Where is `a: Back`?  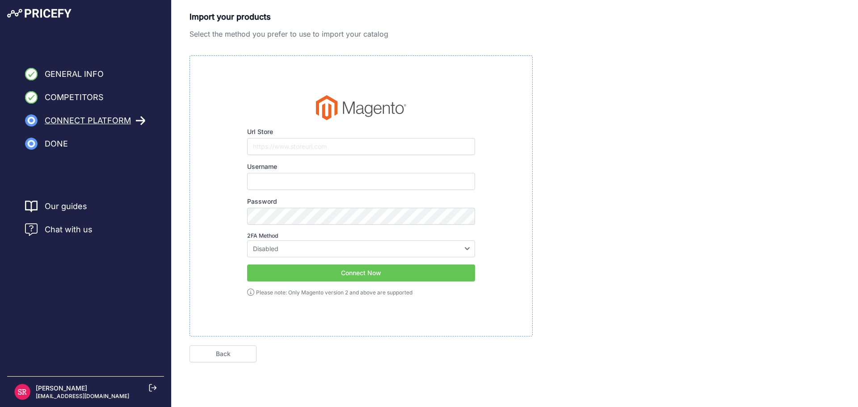 a: Back is located at coordinates (223, 354).